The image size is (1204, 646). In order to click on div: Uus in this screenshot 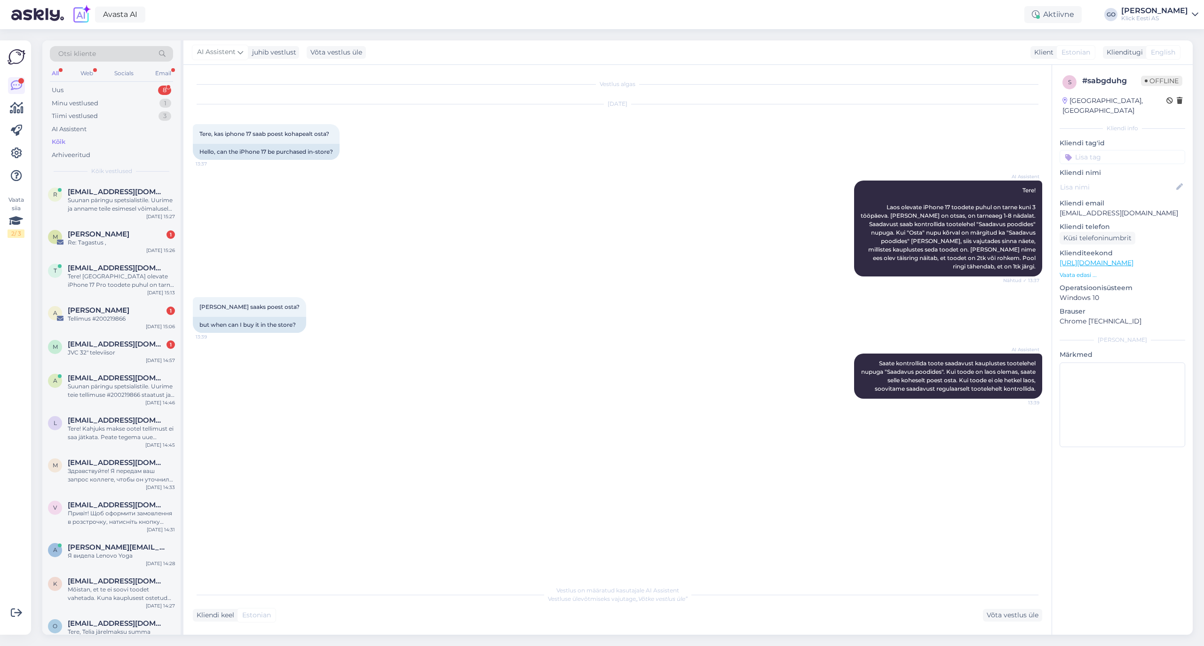, I will do `click(57, 90)`.